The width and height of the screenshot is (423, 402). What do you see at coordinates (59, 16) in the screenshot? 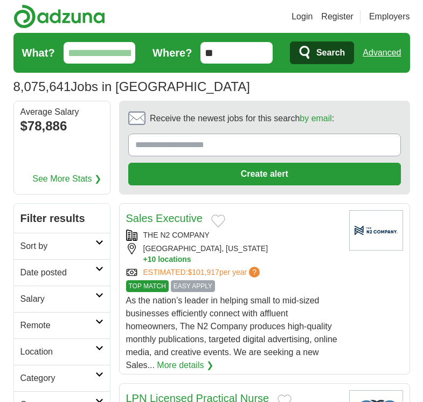
I see `img: Adzuna logo` at bounding box center [59, 16].